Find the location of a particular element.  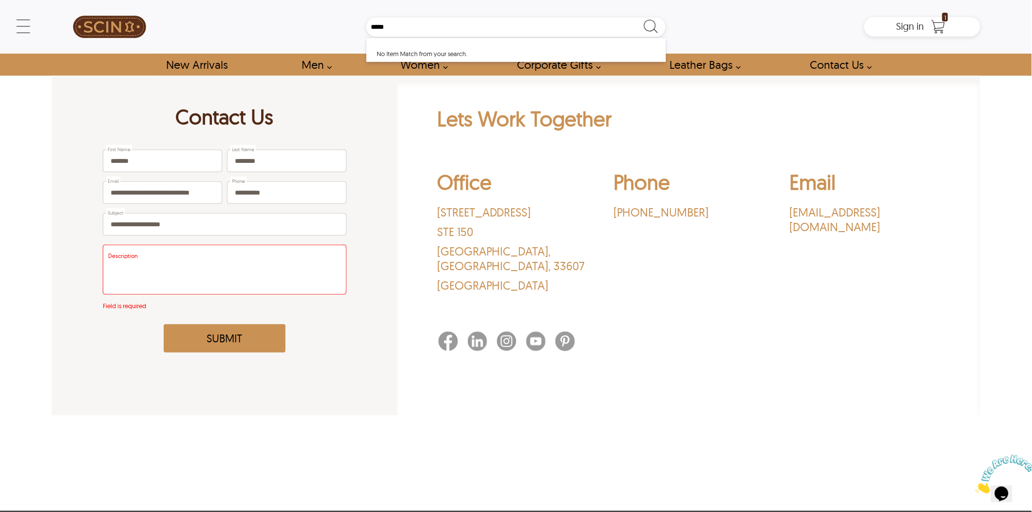

a: shop men's leather jackets is located at coordinates (314, 64).